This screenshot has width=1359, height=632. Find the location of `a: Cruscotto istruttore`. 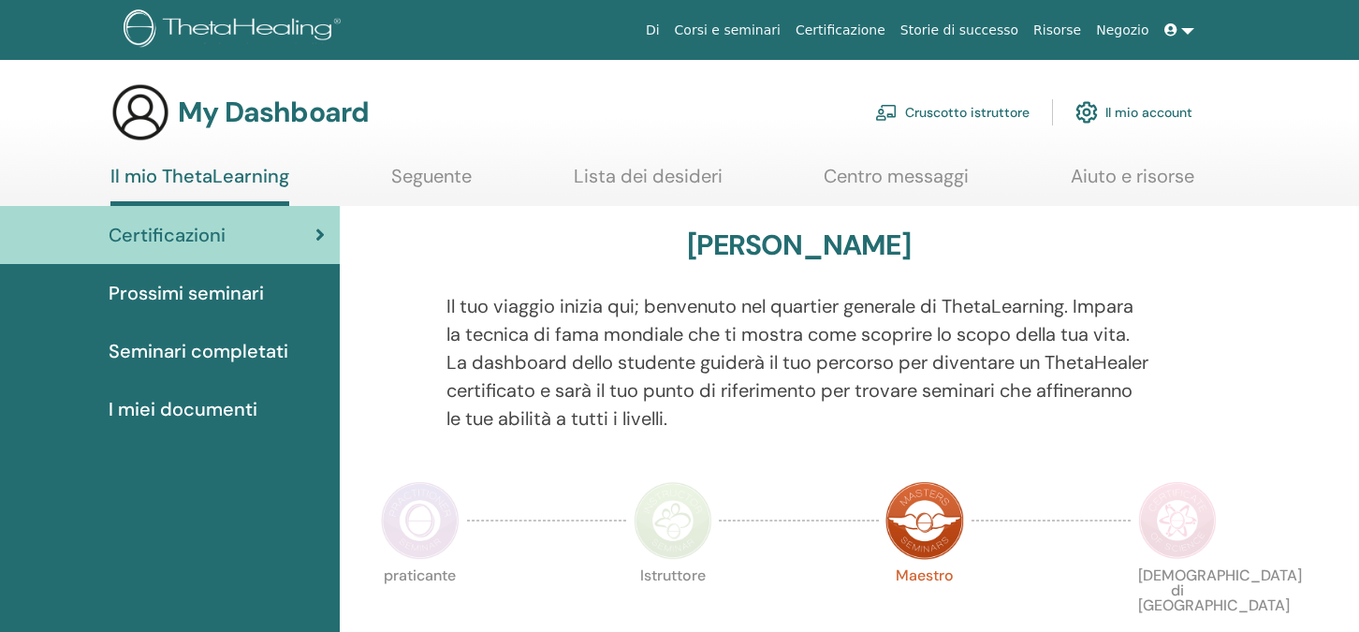

a: Cruscotto istruttore is located at coordinates (952, 112).